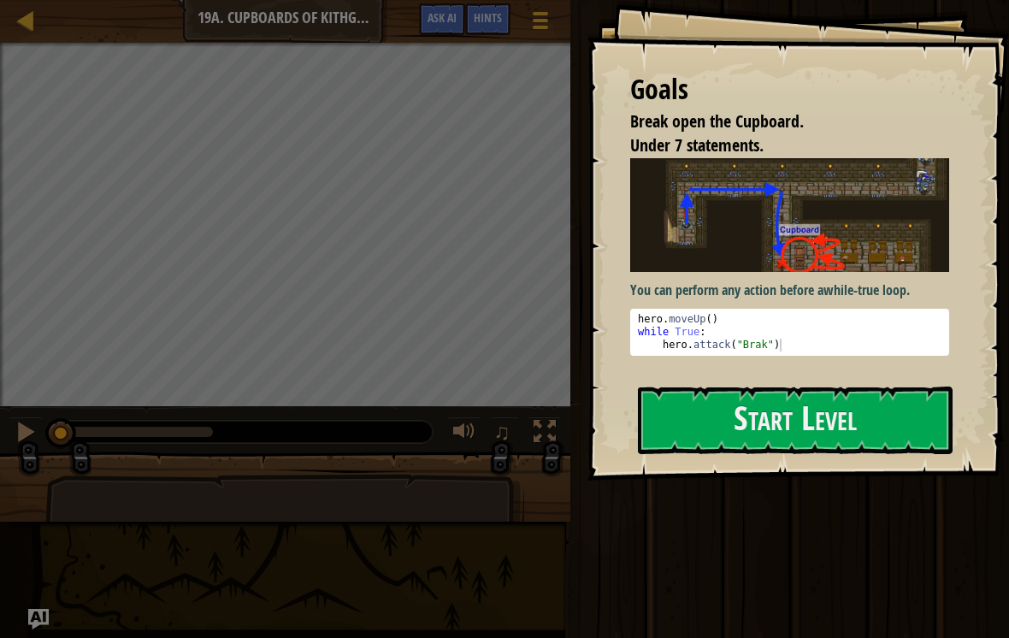 Image resolution: width=1009 pixels, height=638 pixels. What do you see at coordinates (487, 17) in the screenshot?
I see `span: Hints` at bounding box center [487, 17].